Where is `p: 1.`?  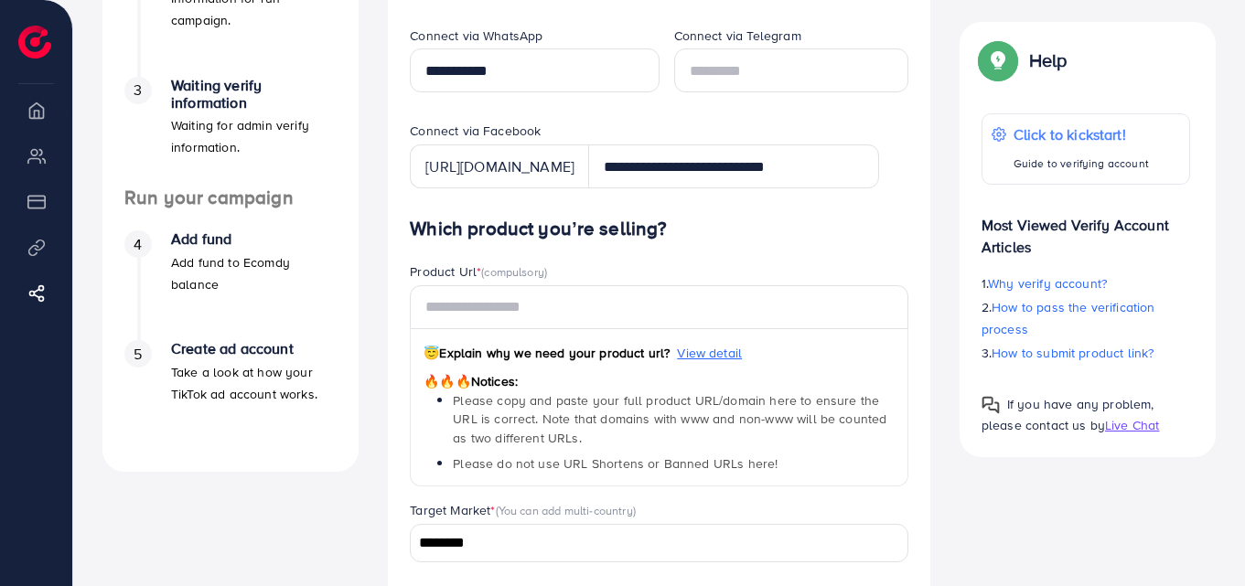 p: 1. is located at coordinates (1086, 284).